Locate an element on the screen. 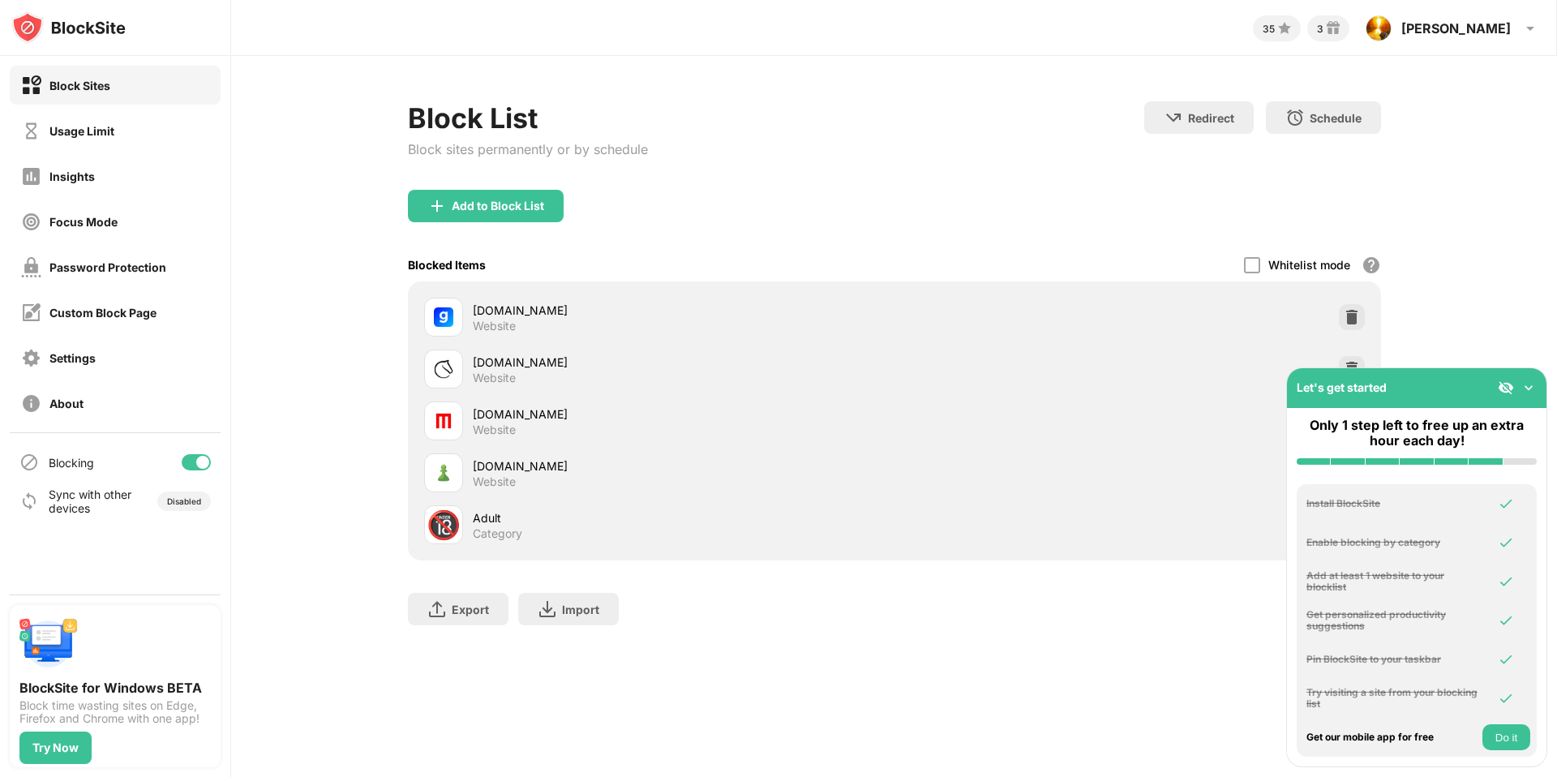  div: Try visiting a site from your blocking list is located at coordinates (1392, 698).